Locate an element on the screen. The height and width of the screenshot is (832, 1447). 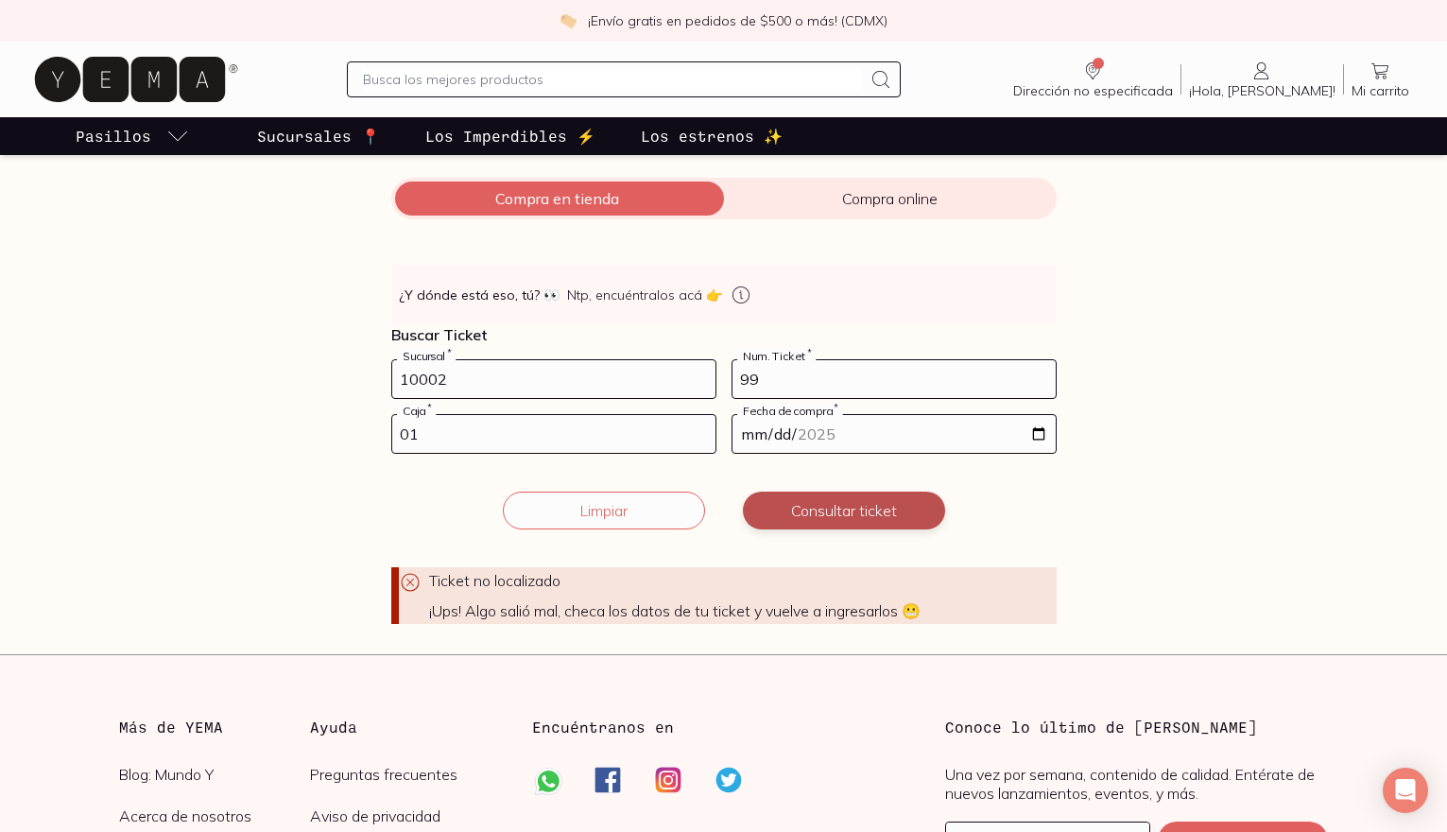
h3: Ayuda is located at coordinates (405, 727).